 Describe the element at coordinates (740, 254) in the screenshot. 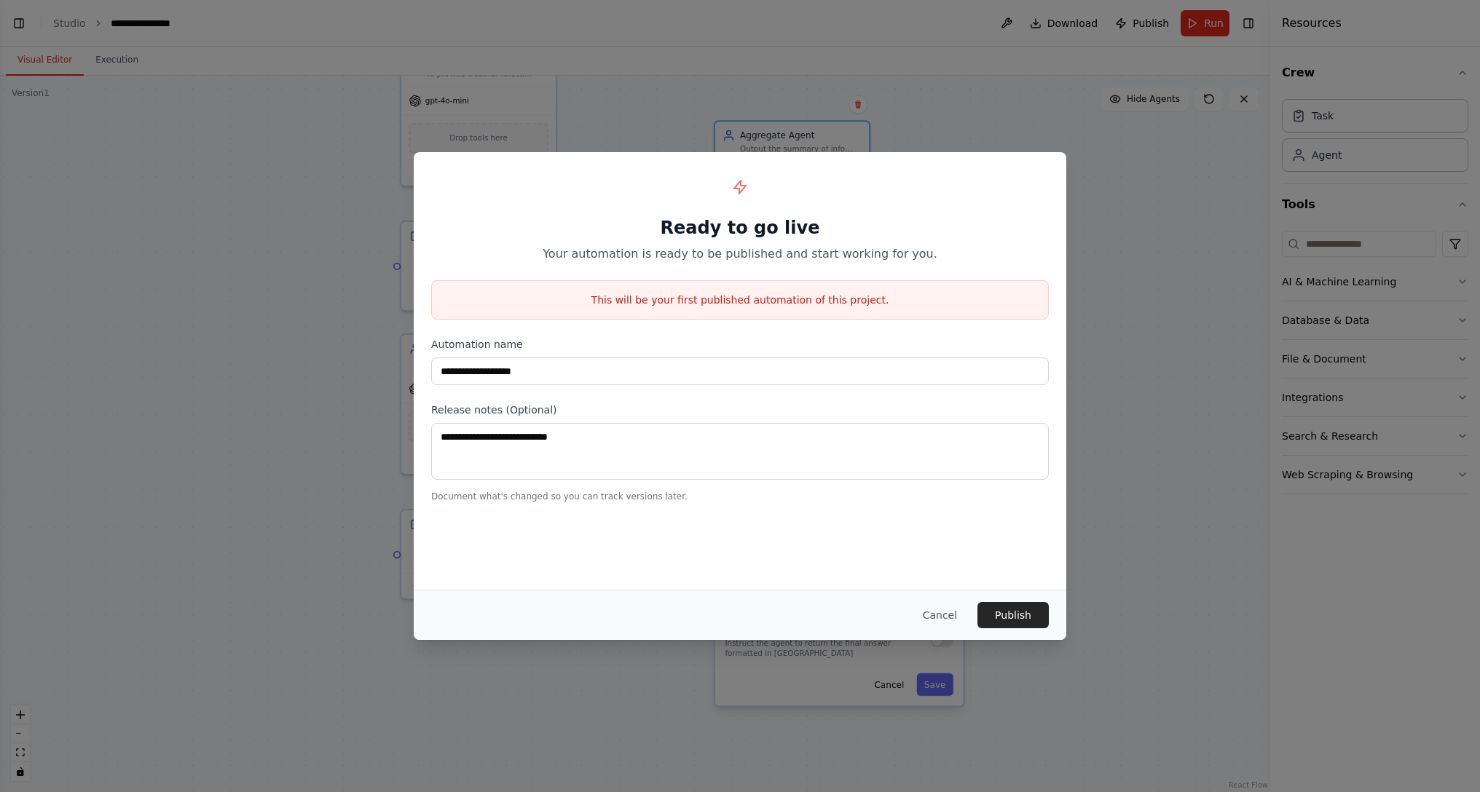

I see `p: Your automation is ready to be published and start working for you.` at that location.